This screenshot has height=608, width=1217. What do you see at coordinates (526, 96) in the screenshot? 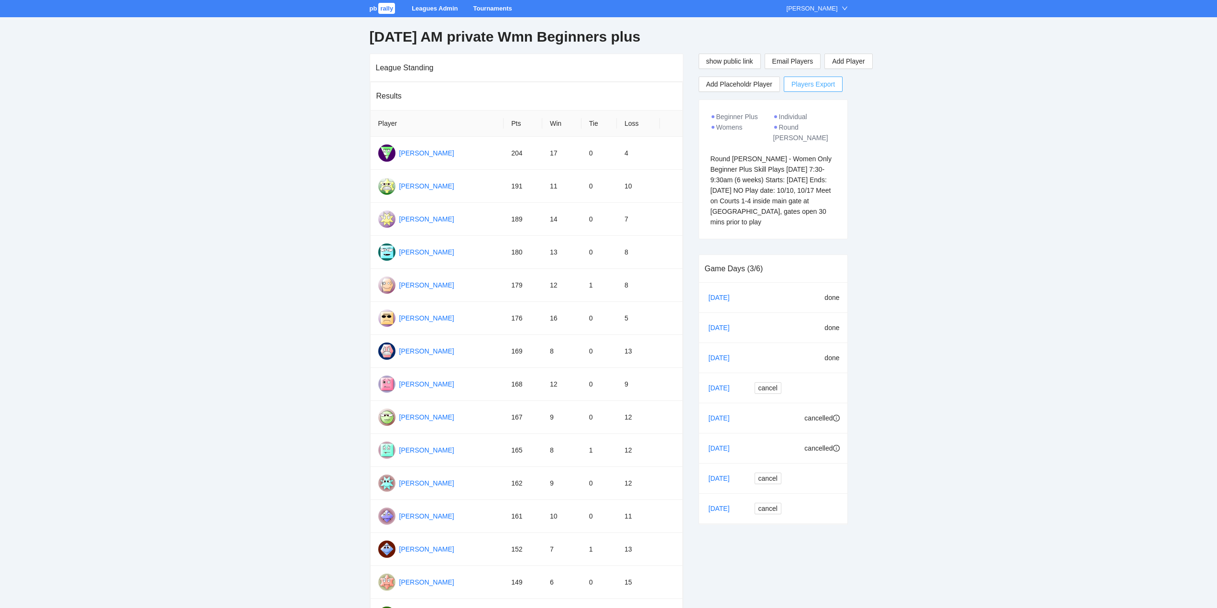
I see `div: Results` at bounding box center [526, 96].